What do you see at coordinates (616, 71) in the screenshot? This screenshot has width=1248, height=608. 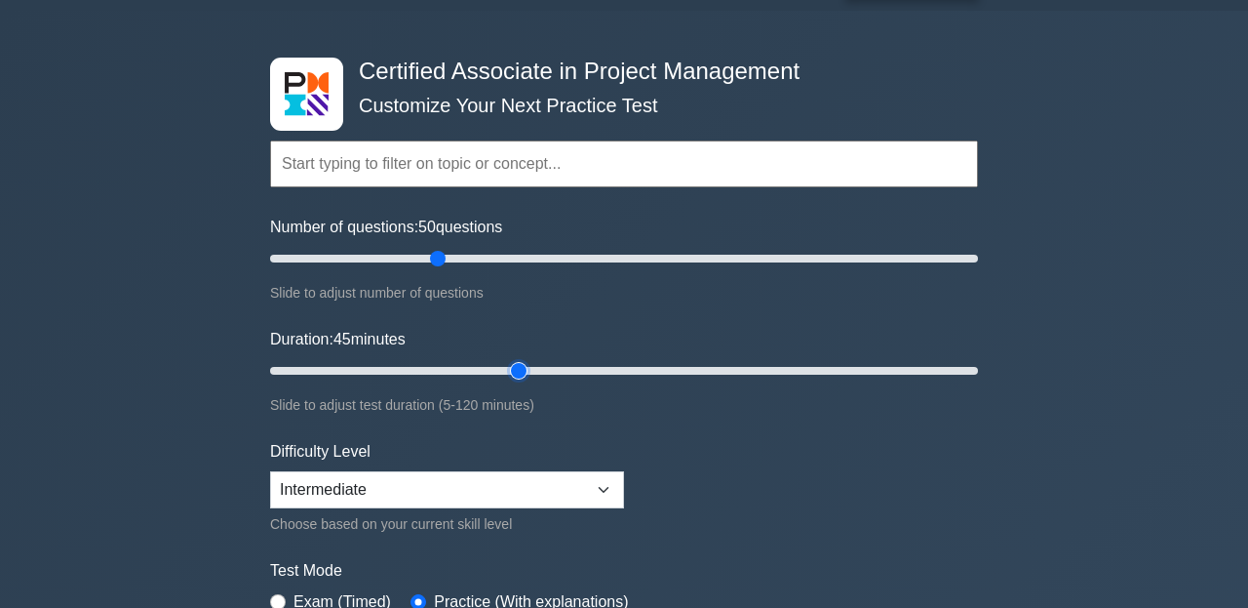 I see `h4: Certified Associate in Project Management` at bounding box center [616, 71].